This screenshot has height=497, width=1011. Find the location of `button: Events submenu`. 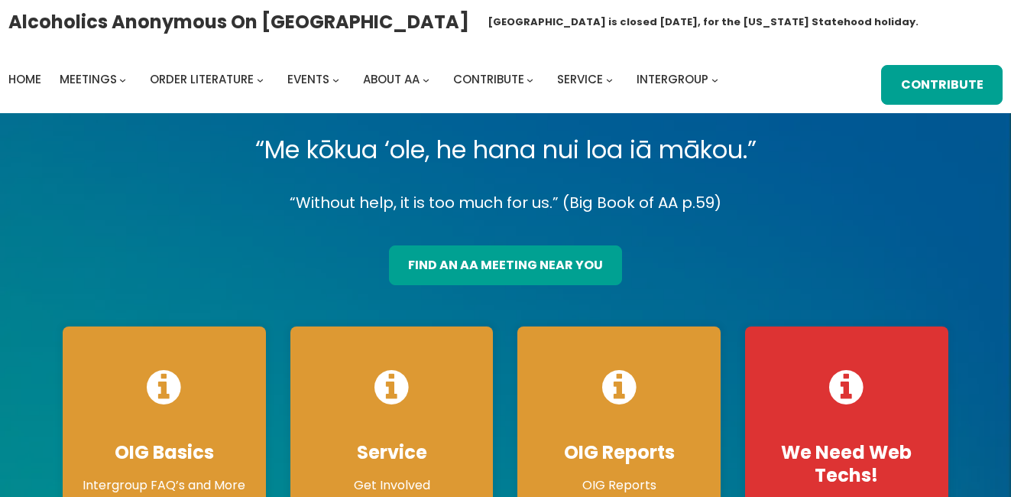

button: Events submenu is located at coordinates (335, 79).